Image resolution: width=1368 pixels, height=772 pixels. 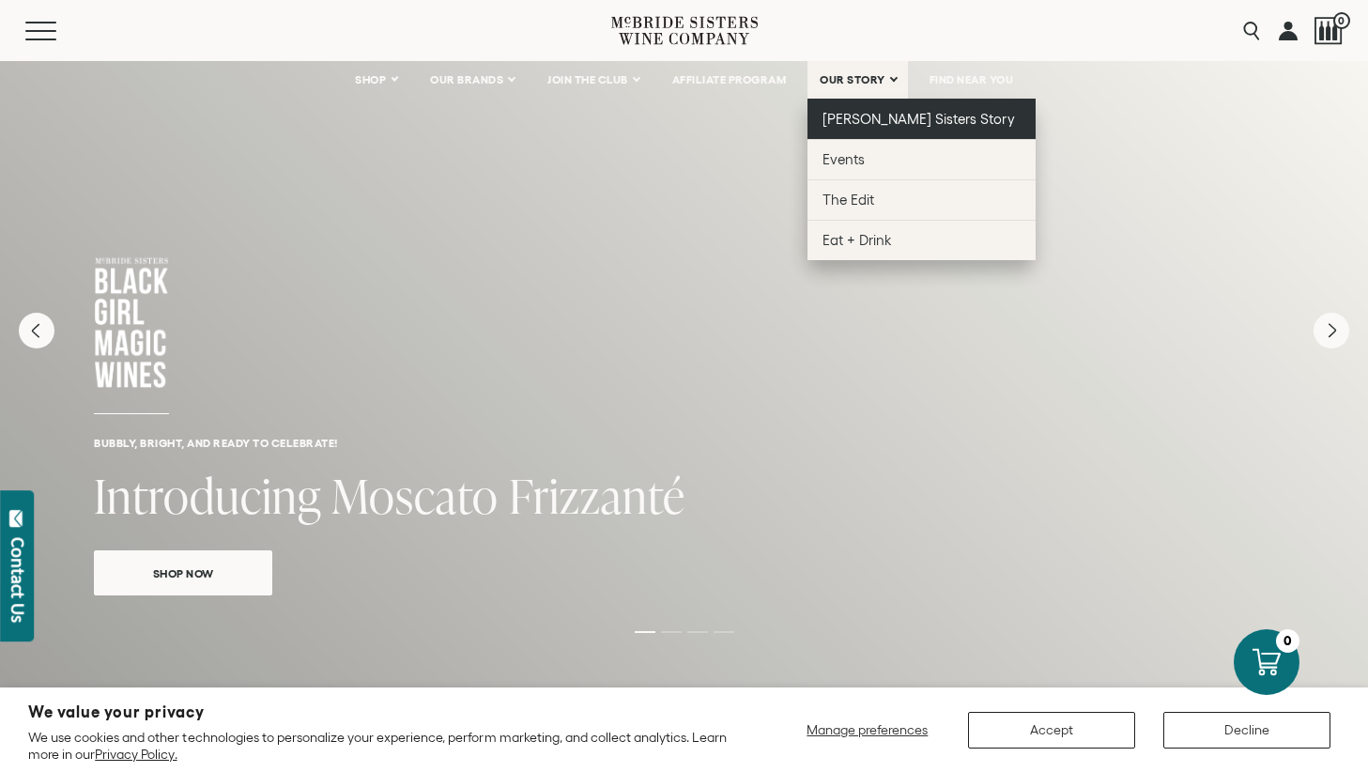 I want to click on li: Page dot 1, so click(x=645, y=632).